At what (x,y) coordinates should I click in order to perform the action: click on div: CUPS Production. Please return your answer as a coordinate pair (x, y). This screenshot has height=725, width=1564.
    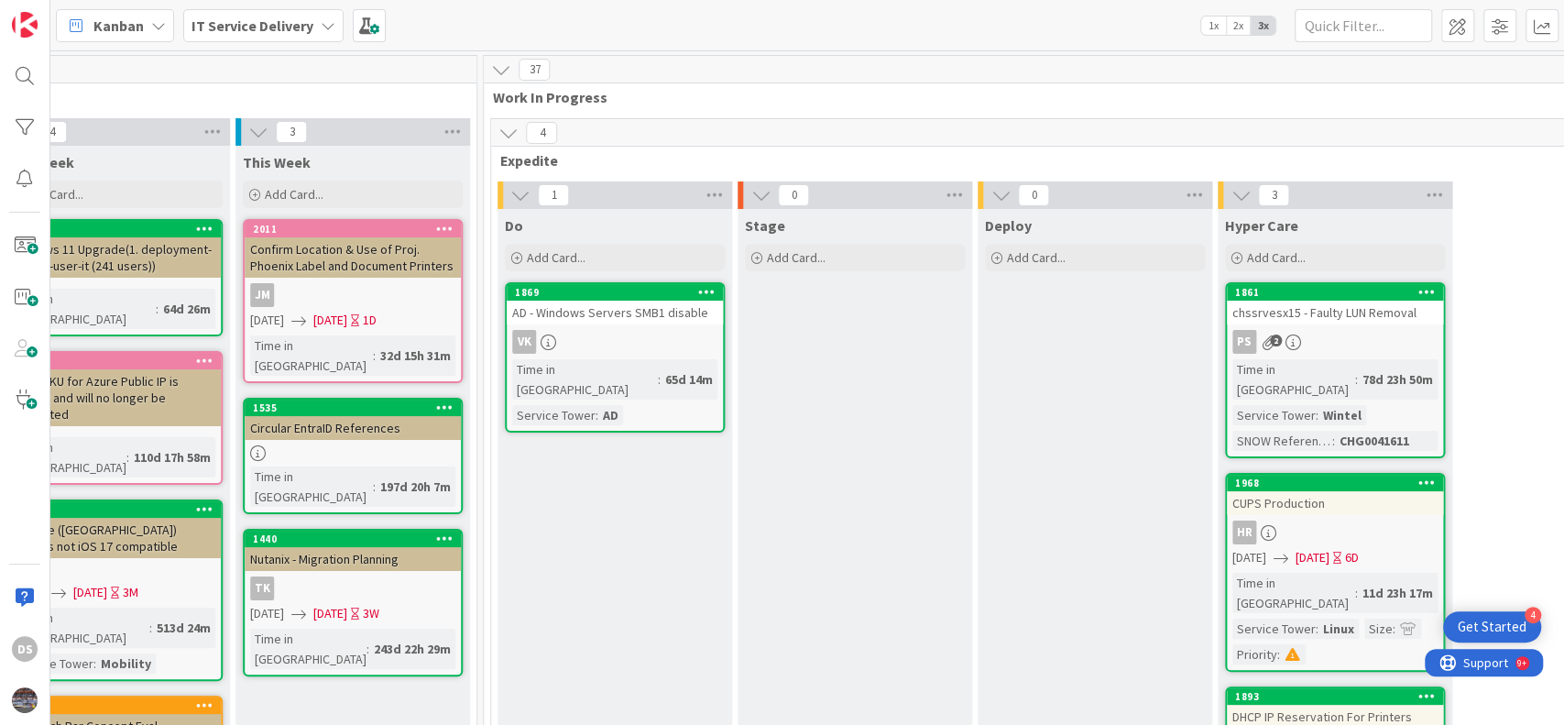
    Looking at the image, I should click on (1335, 503).